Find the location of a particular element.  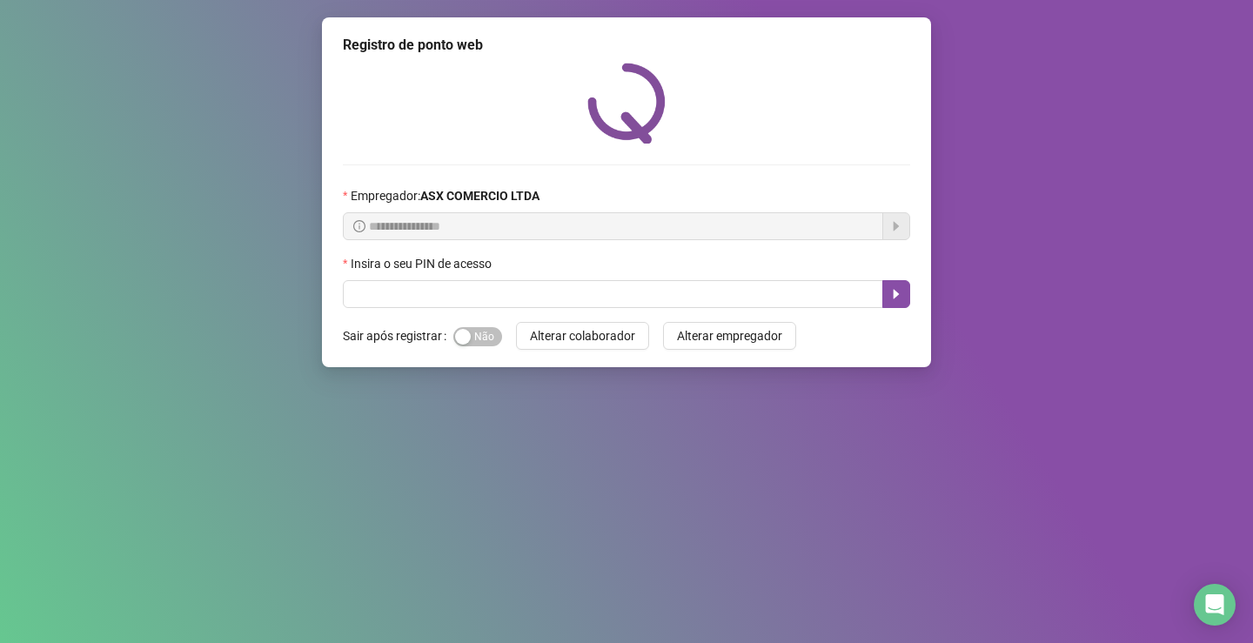

label: Insira o seu PIN de acesso is located at coordinates (423, 264).